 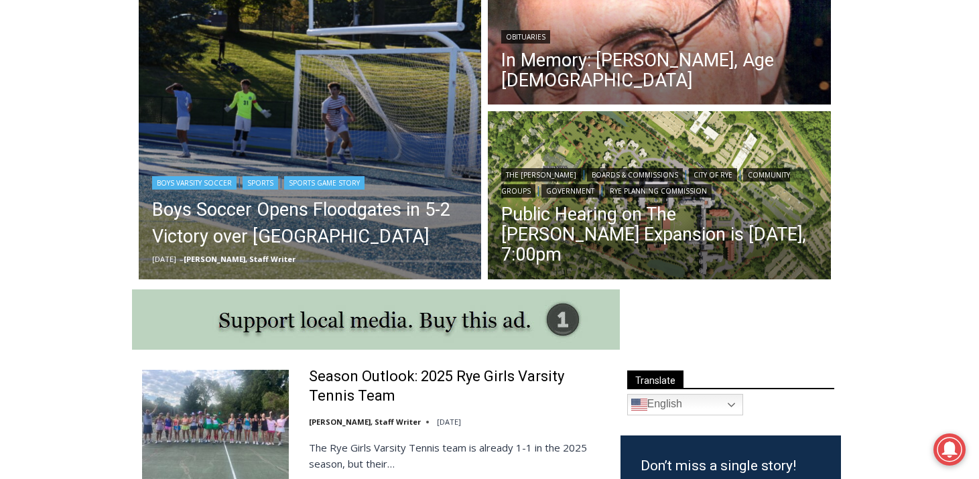 What do you see at coordinates (324, 183) in the screenshot?
I see `a: Sports Game Story` at bounding box center [324, 183].